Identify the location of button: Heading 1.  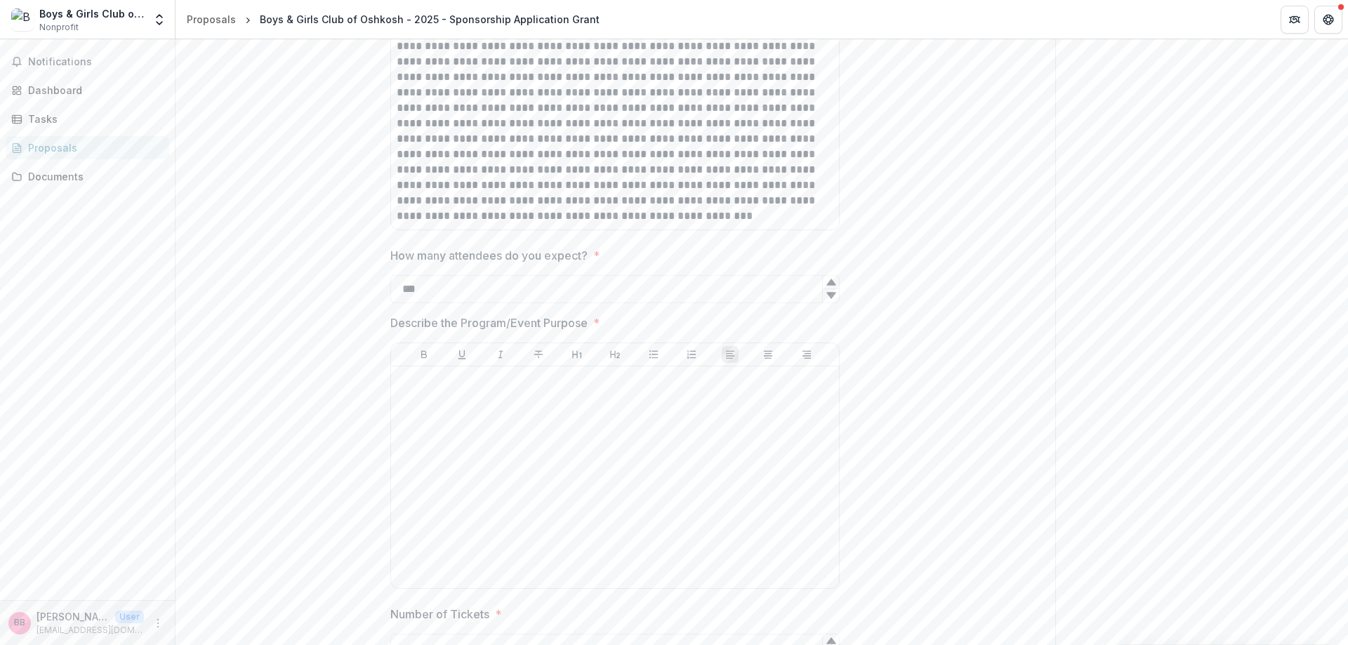
(577, 355).